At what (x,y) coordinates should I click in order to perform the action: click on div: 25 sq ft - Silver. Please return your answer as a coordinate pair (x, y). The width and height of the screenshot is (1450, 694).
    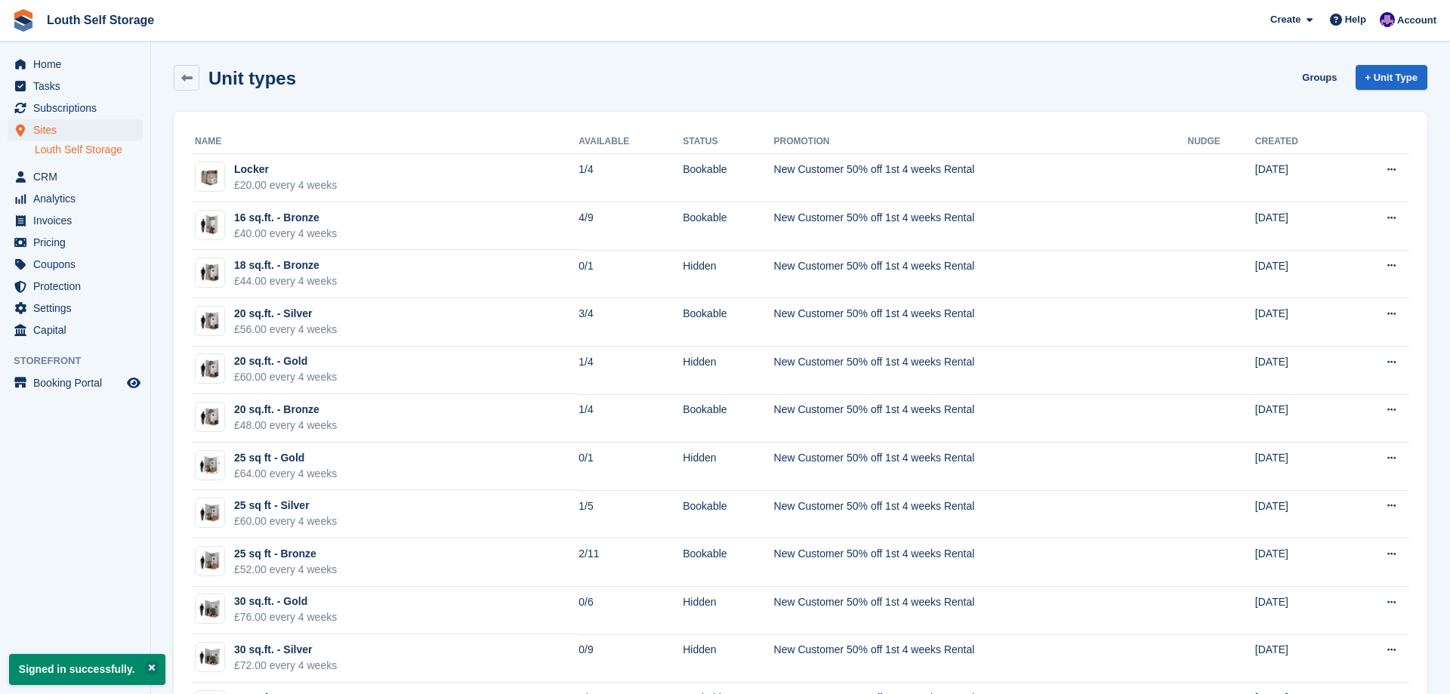
    Looking at the image, I should click on (285, 505).